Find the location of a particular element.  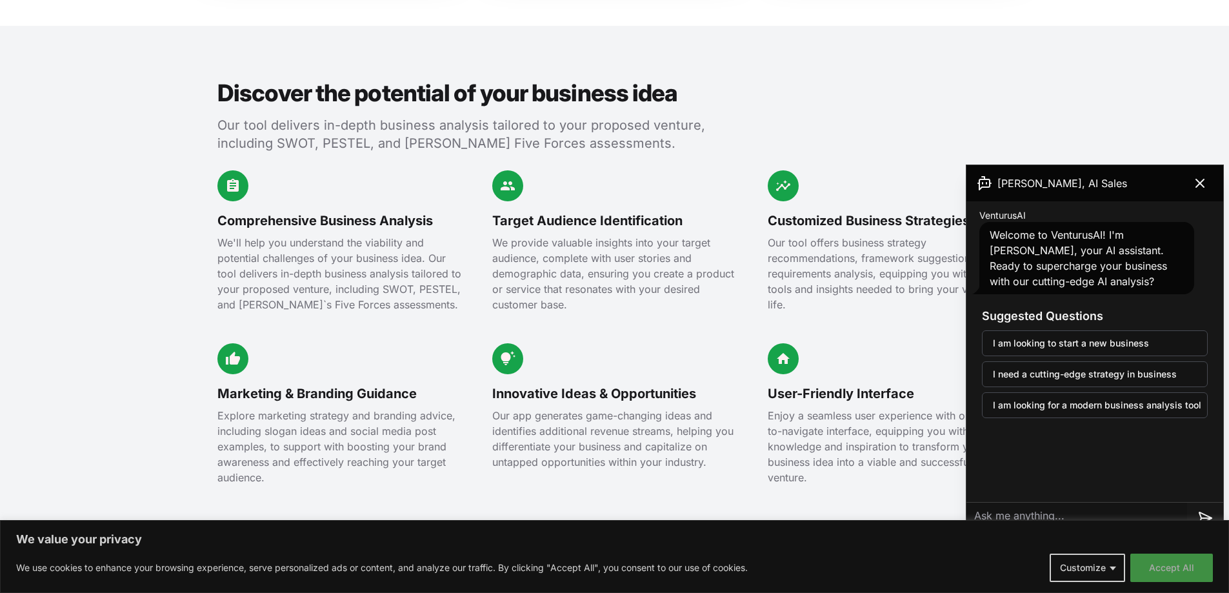

h2: Discover the potential of your business idea is located at coordinates (465, 93).